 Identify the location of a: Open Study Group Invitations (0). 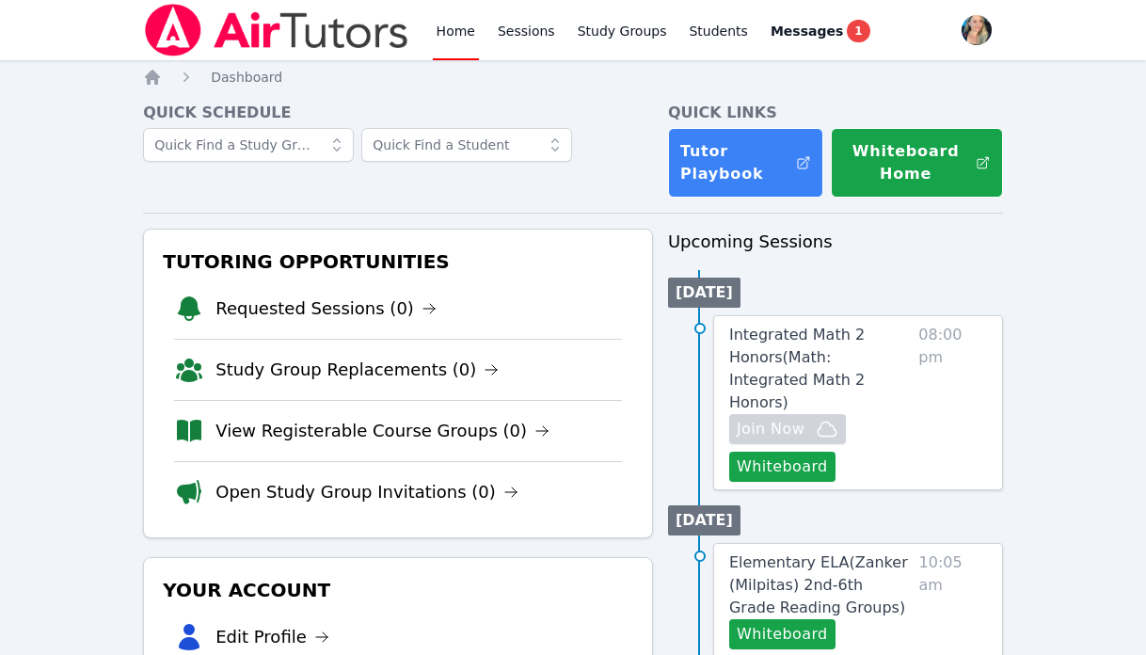
(367, 492).